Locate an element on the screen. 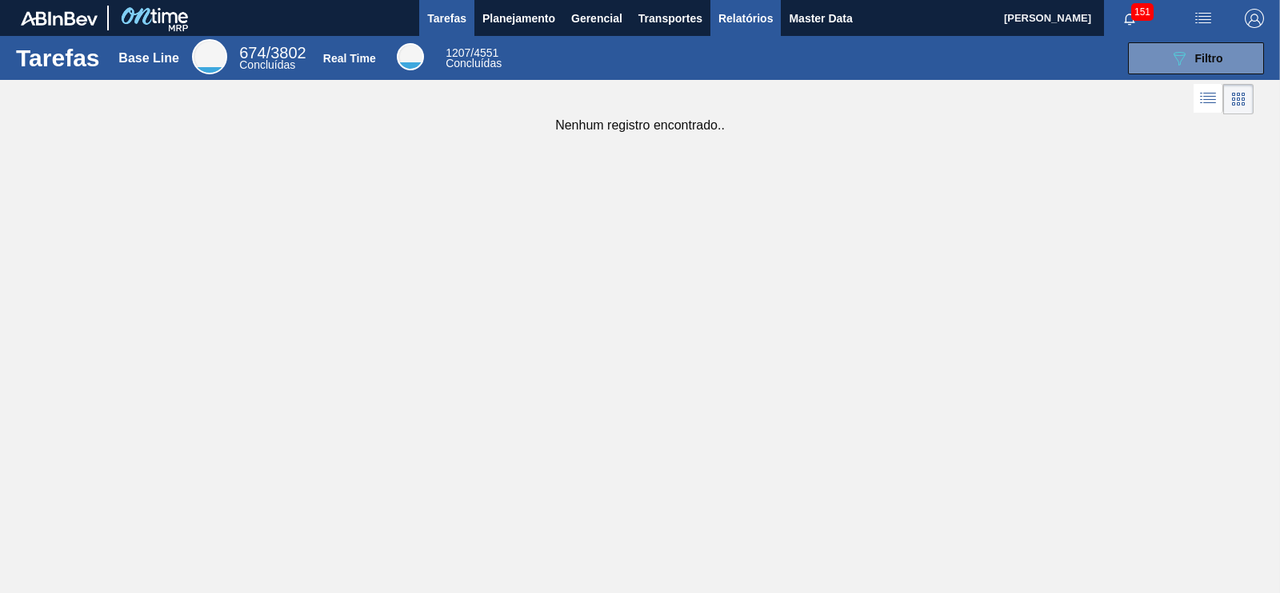 Image resolution: width=1280 pixels, height=593 pixels. span: Master Data is located at coordinates (820, 18).